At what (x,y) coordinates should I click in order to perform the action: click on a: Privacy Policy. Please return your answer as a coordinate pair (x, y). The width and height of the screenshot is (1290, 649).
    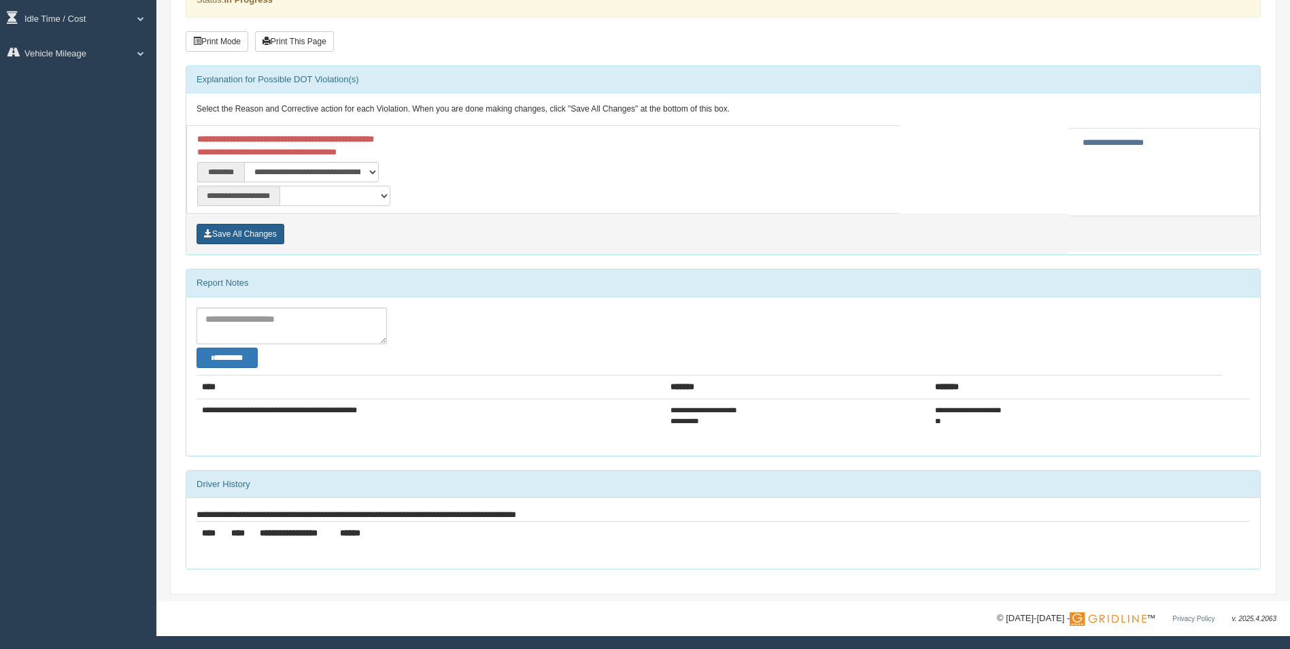
    Looking at the image, I should click on (1193, 618).